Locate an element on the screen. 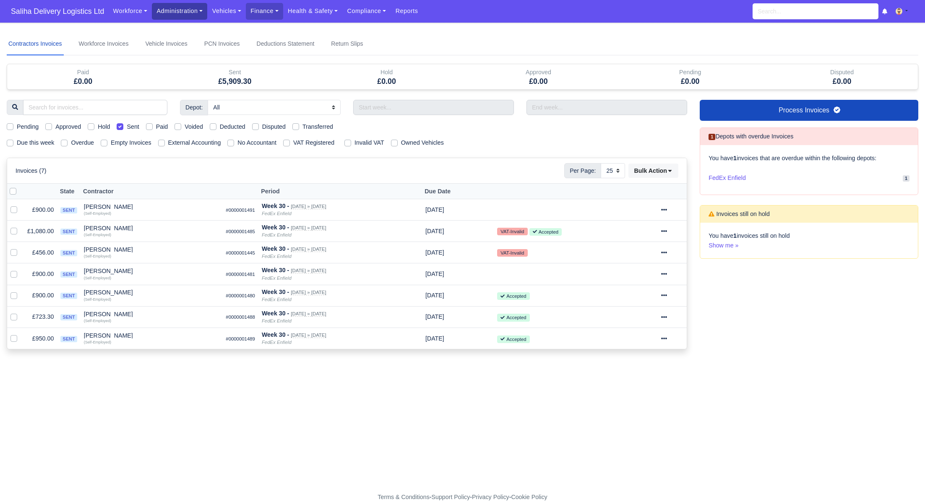  a: Vehicle Invoices is located at coordinates (166, 44).